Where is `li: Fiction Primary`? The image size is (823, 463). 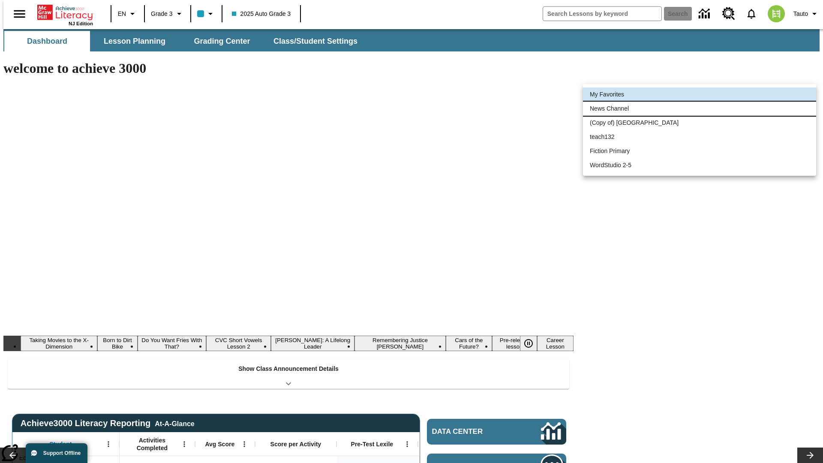
li: Fiction Primary is located at coordinates (700, 151).